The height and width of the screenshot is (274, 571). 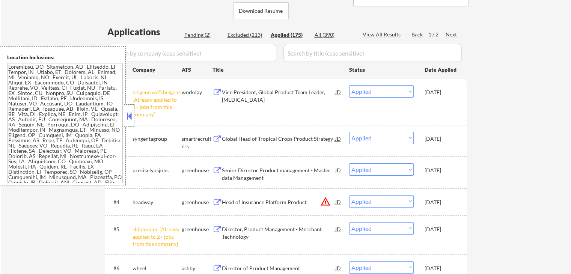 What do you see at coordinates (279, 269) in the screenshot?
I see `div: Director of Product Management` at bounding box center [279, 269].